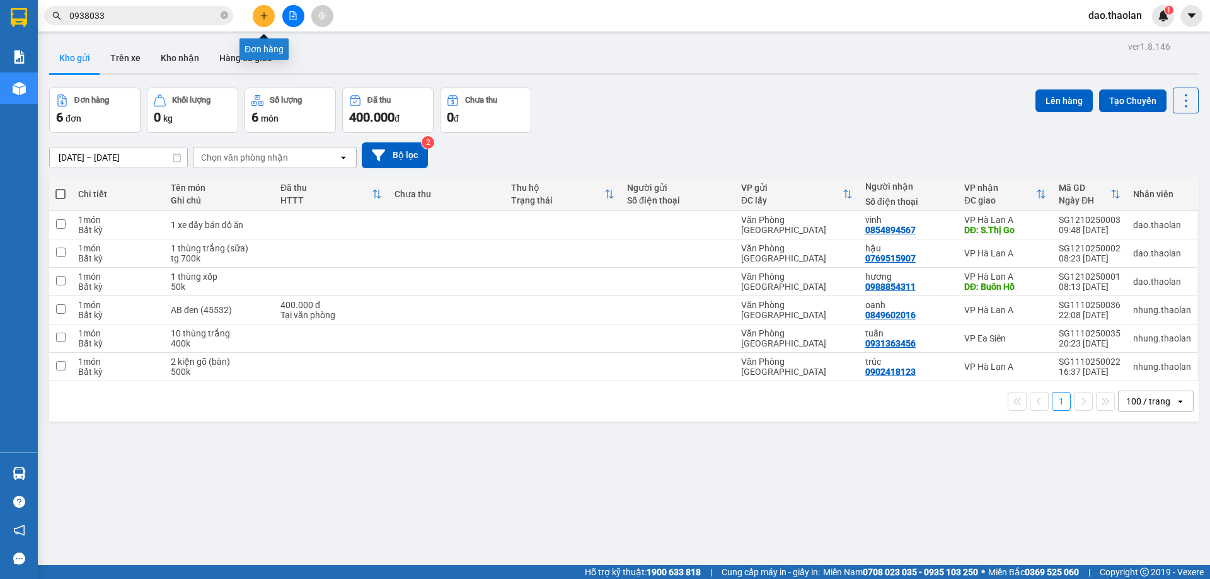 The width and height of the screenshot is (1210, 579). Describe the element at coordinates (118, 194) in the screenshot. I see `div: Chi tiết` at that location.